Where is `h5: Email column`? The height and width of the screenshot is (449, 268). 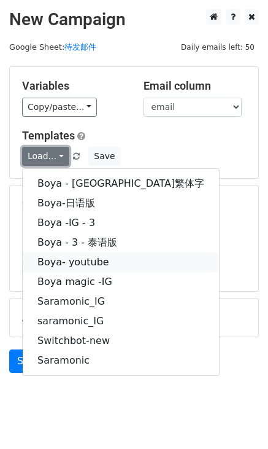 h5: Email column is located at coordinates (195, 86).